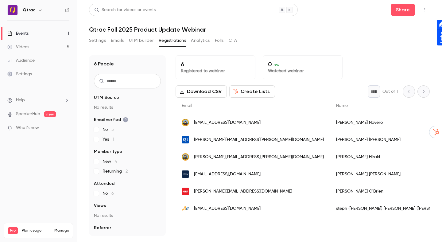  I want to click on li: help-dropdown-opener, so click(38, 100).